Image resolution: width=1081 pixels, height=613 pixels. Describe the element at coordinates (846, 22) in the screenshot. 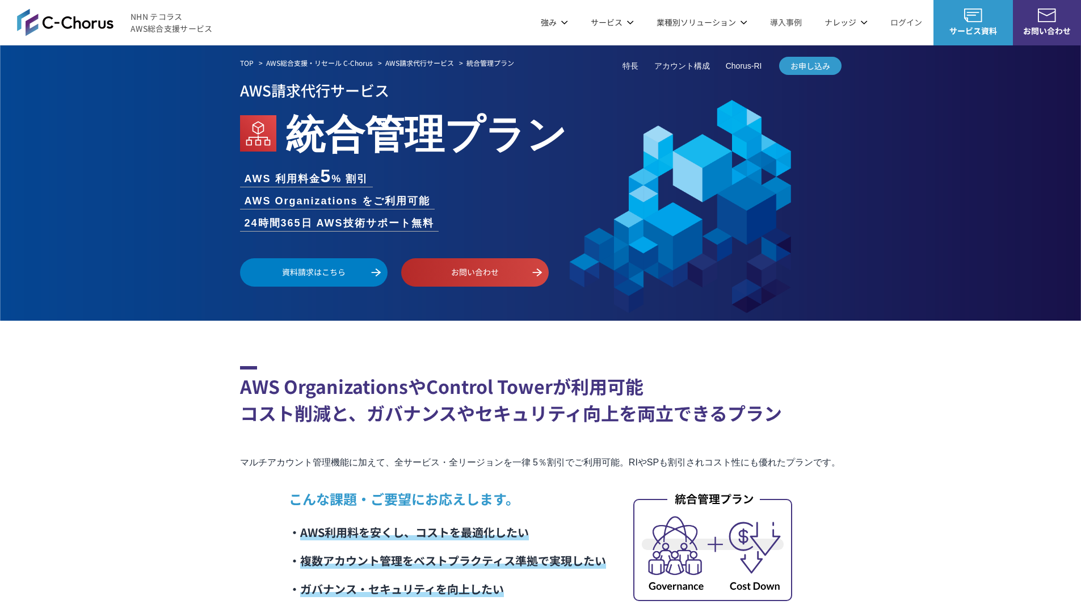

I see `p: ナレッジ` at that location.